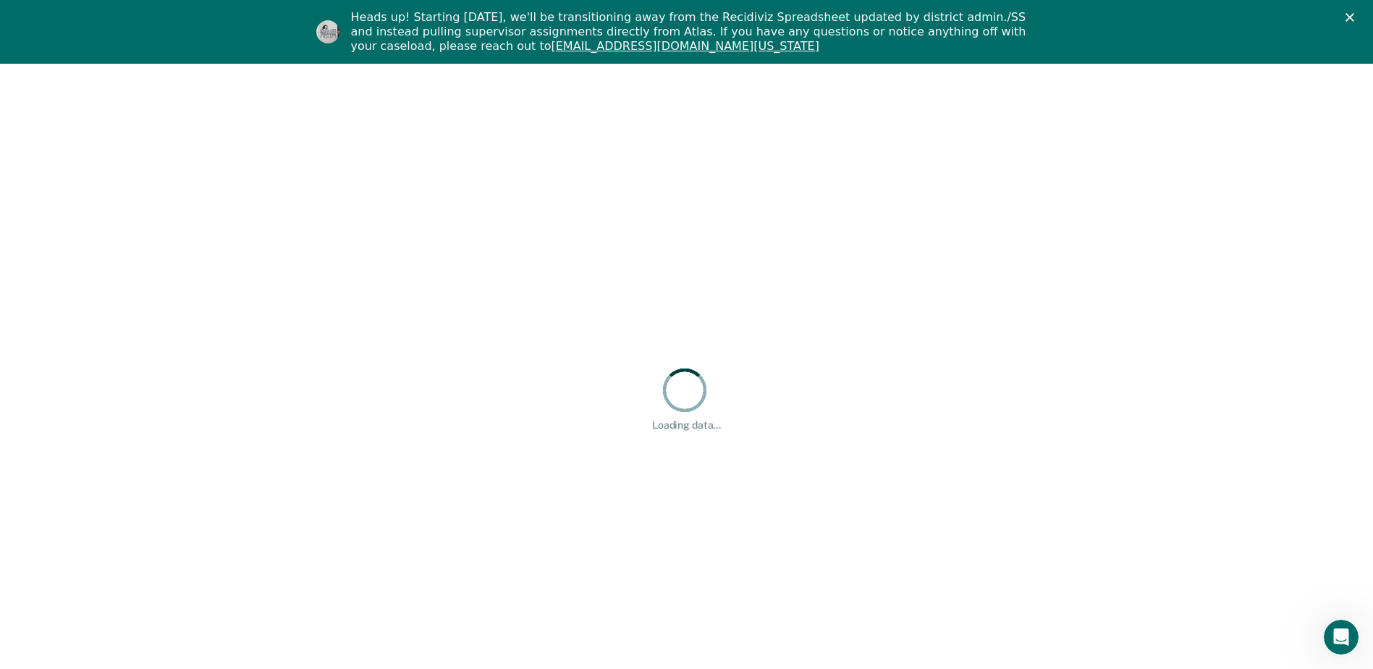 This screenshot has height=669, width=1373. I want to click on div: Loading data..., so click(686, 425).